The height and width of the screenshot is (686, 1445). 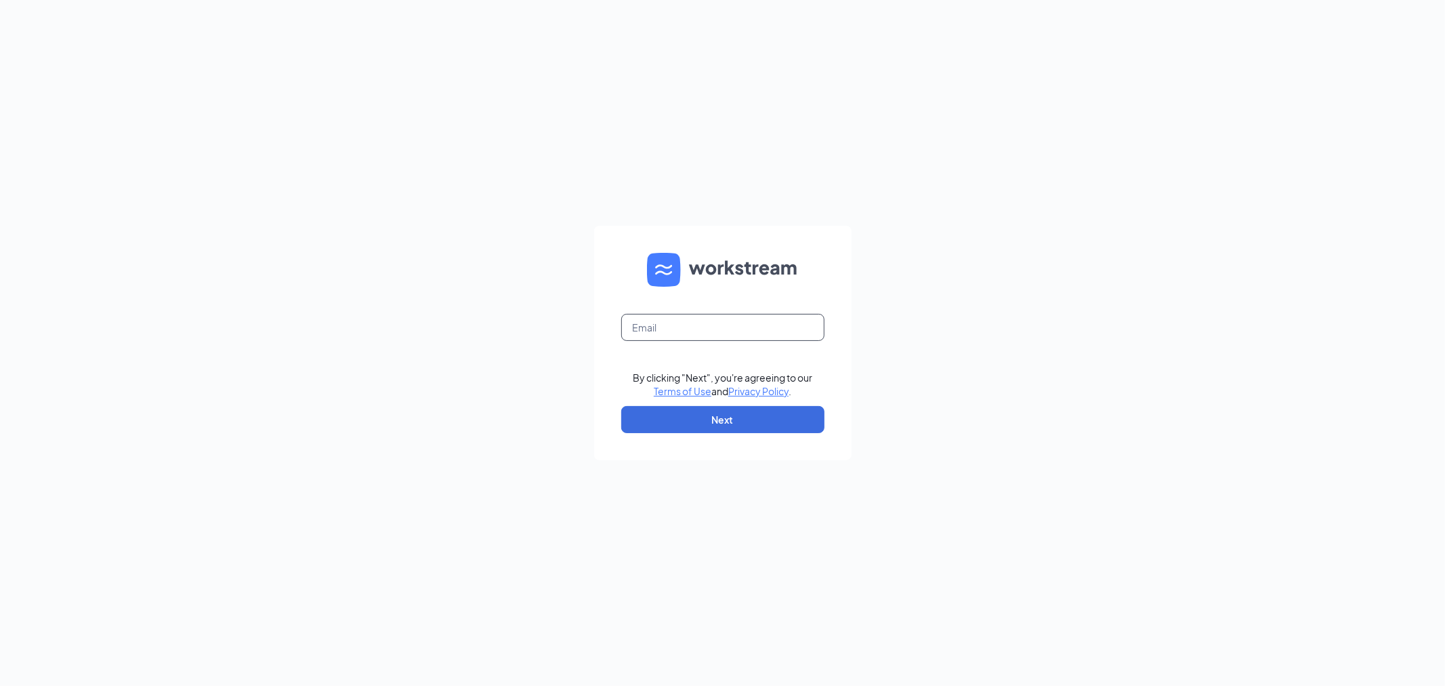 What do you see at coordinates (682, 391) in the screenshot?
I see `a: Terms of Use` at bounding box center [682, 391].